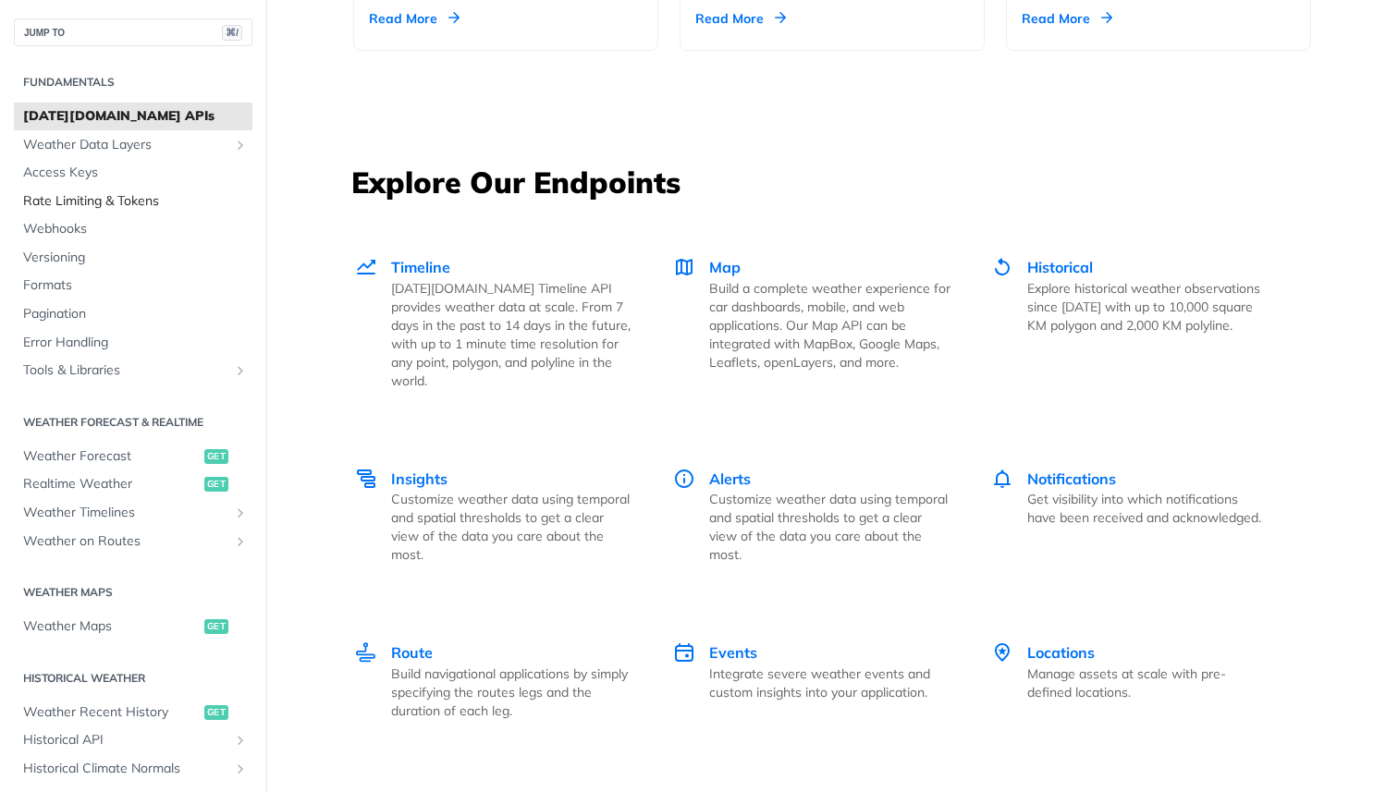  Describe the element at coordinates (1147, 509) in the screenshot. I see `p: Get visibility into which notifications have been received and acknowledged.` at that location.